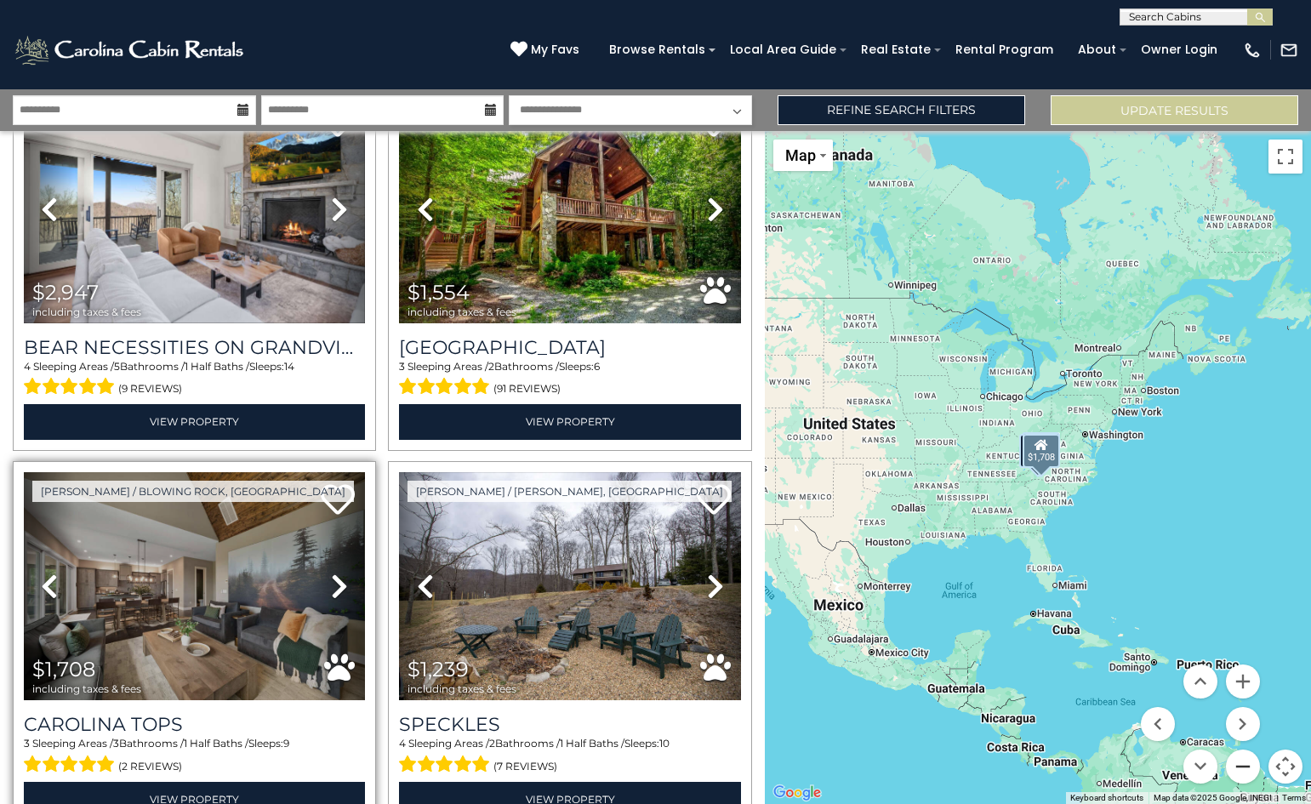 The image size is (1311, 804). I want to click on span: 14, so click(289, 366).